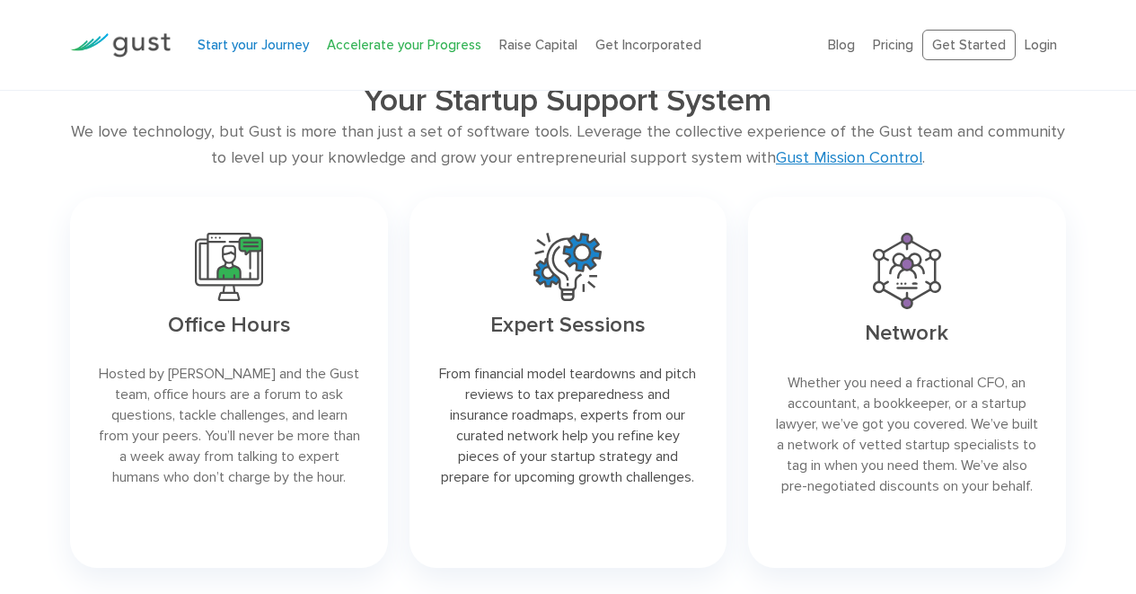  Describe the element at coordinates (120, 45) in the screenshot. I see `img: Gust Logo` at that location.